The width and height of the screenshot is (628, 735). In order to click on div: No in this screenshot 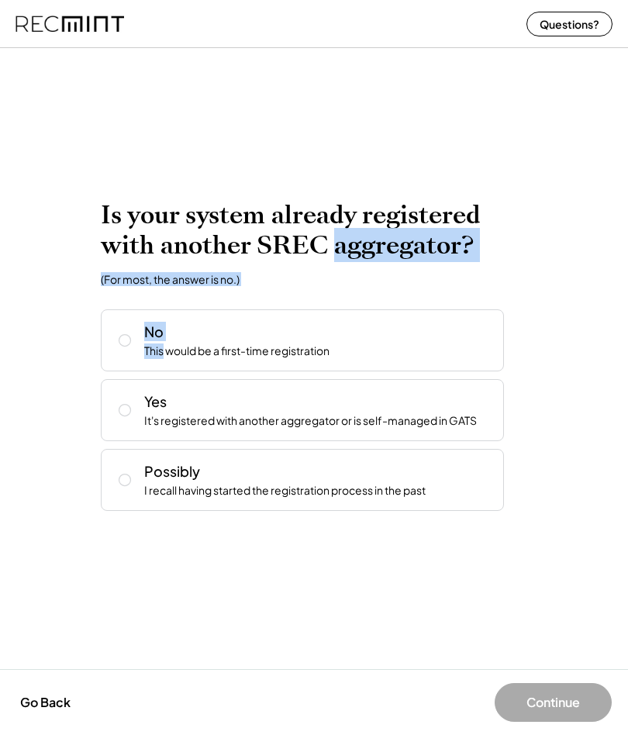, I will do `click(154, 331)`.